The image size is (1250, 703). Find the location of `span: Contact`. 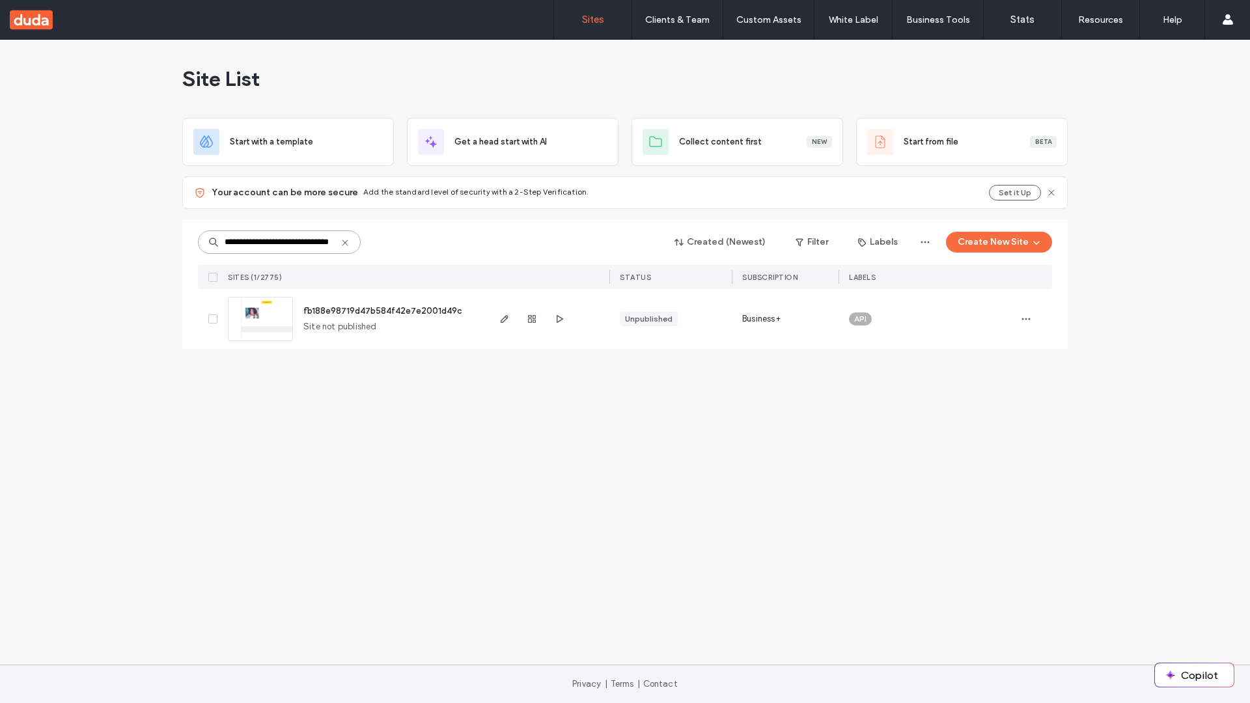

span: Contact is located at coordinates (660, 684).